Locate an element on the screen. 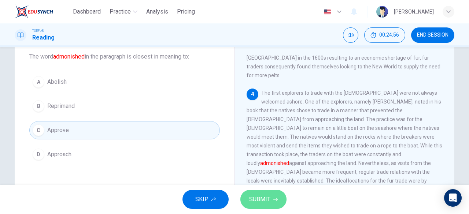 The image size is (469, 214). span: Abolish is located at coordinates (57, 82).